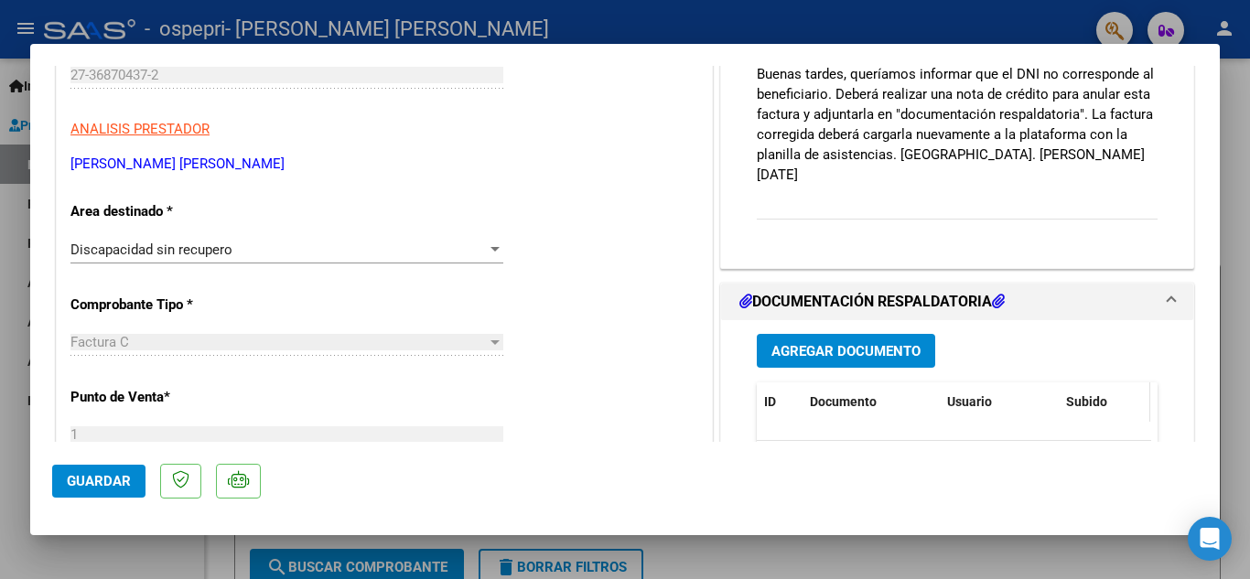 The image size is (1250, 579). I want to click on p: Area destinado *, so click(165, 211).